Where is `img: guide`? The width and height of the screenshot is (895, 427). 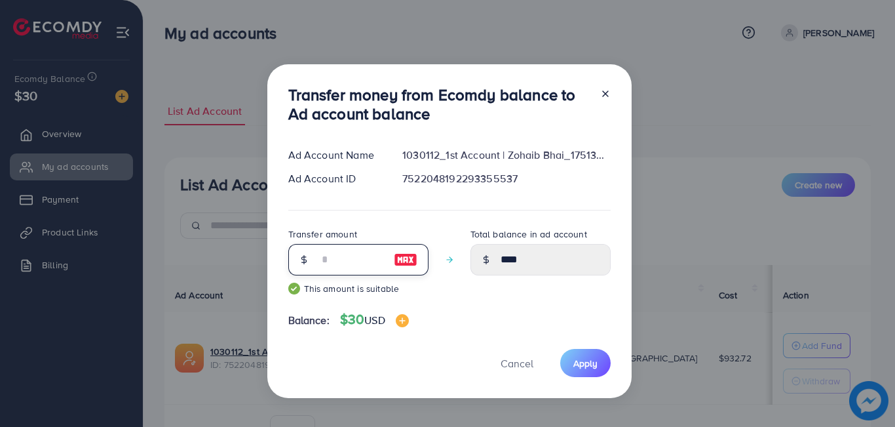 img: guide is located at coordinates (294, 288).